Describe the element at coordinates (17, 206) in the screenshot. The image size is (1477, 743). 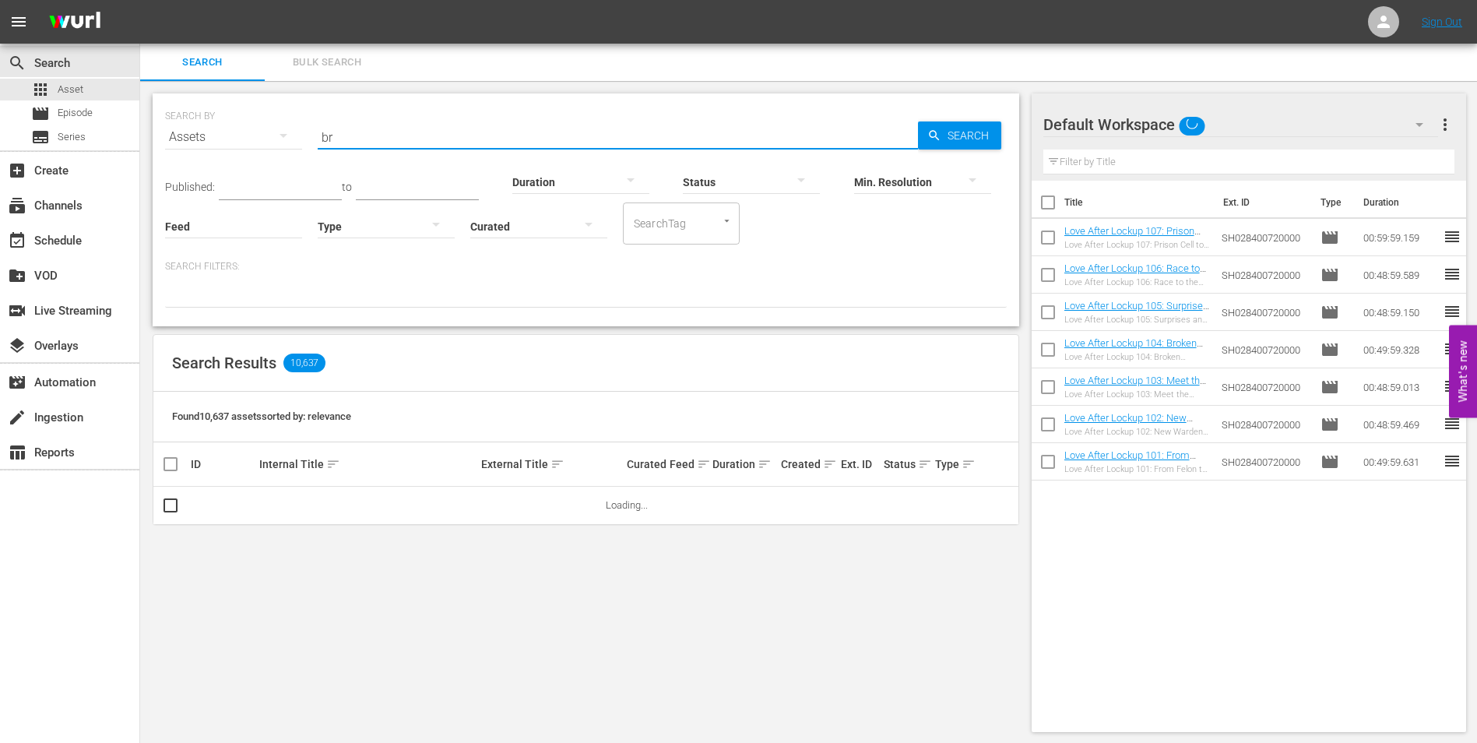
I see `span: Channels` at that location.